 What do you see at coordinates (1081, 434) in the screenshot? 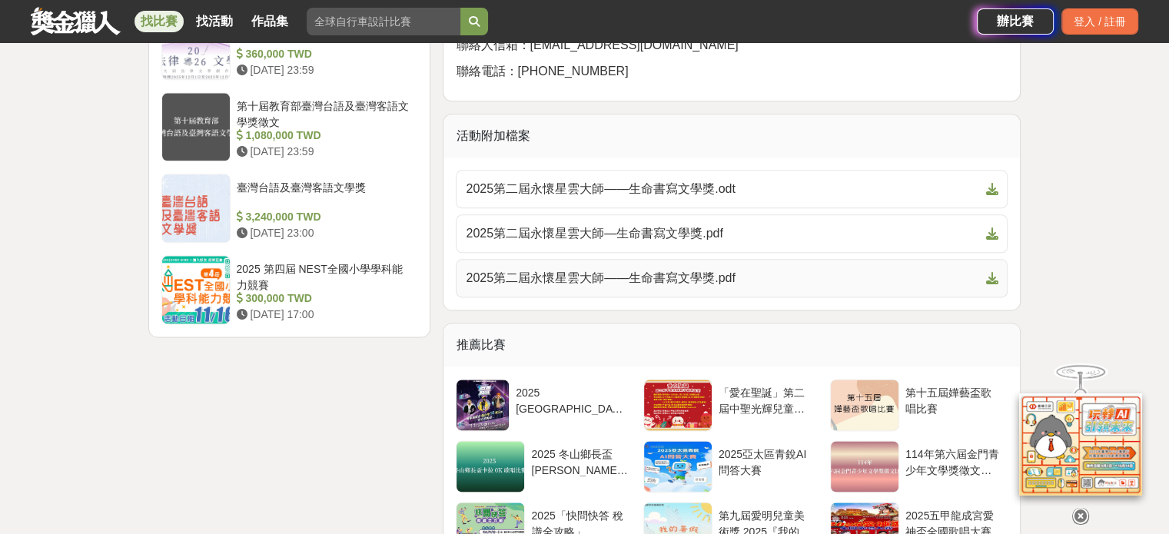
I see `img: d2146d9a-e6f6-4337-9592-8cefde37ba6b.png` at bounding box center [1081, 434].